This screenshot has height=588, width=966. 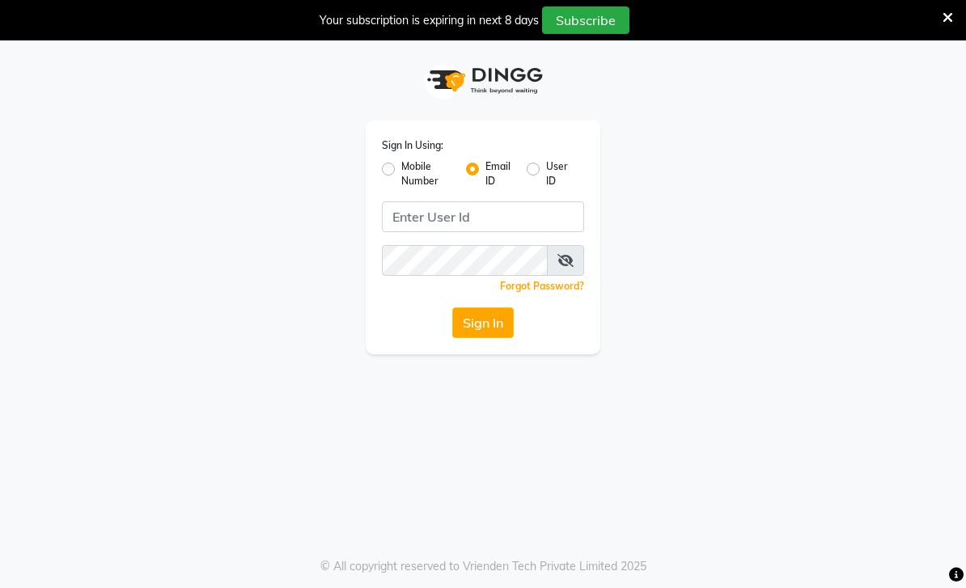 I want to click on img: logo1.svg, so click(x=483, y=80).